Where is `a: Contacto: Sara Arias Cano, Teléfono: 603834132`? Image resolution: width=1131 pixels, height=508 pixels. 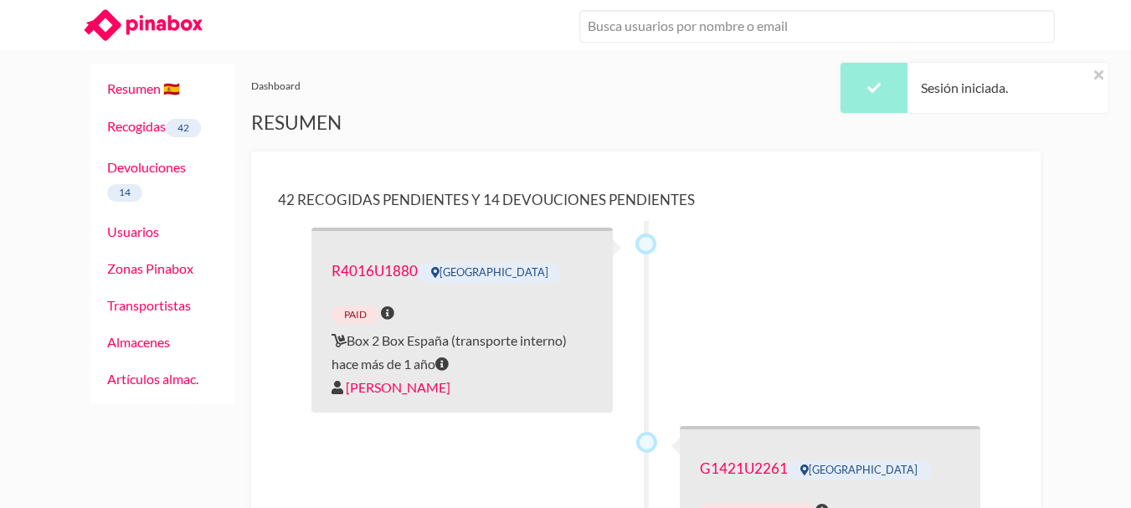 a: Contacto: Sara Arias Cano, Teléfono: 603834132 is located at coordinates (374, 270).